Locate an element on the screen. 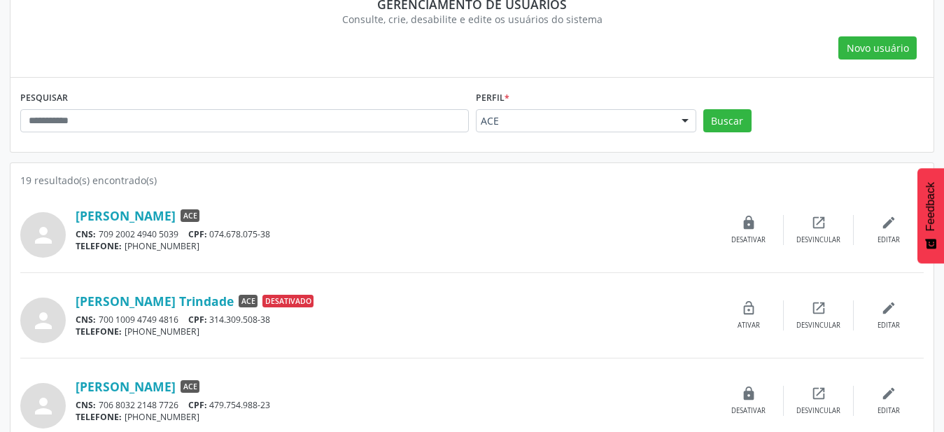 The image size is (944, 432). div: 19 resultado(s) encontrado(s) is located at coordinates (472, 180).